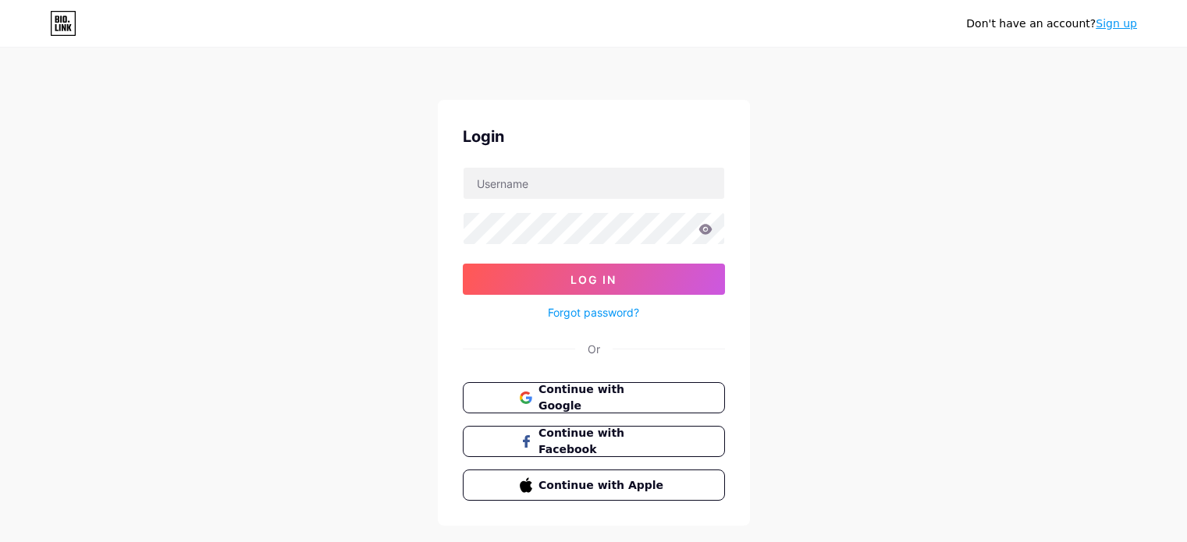 Image resolution: width=1187 pixels, height=542 pixels. I want to click on button: Continue with Google, so click(594, 398).